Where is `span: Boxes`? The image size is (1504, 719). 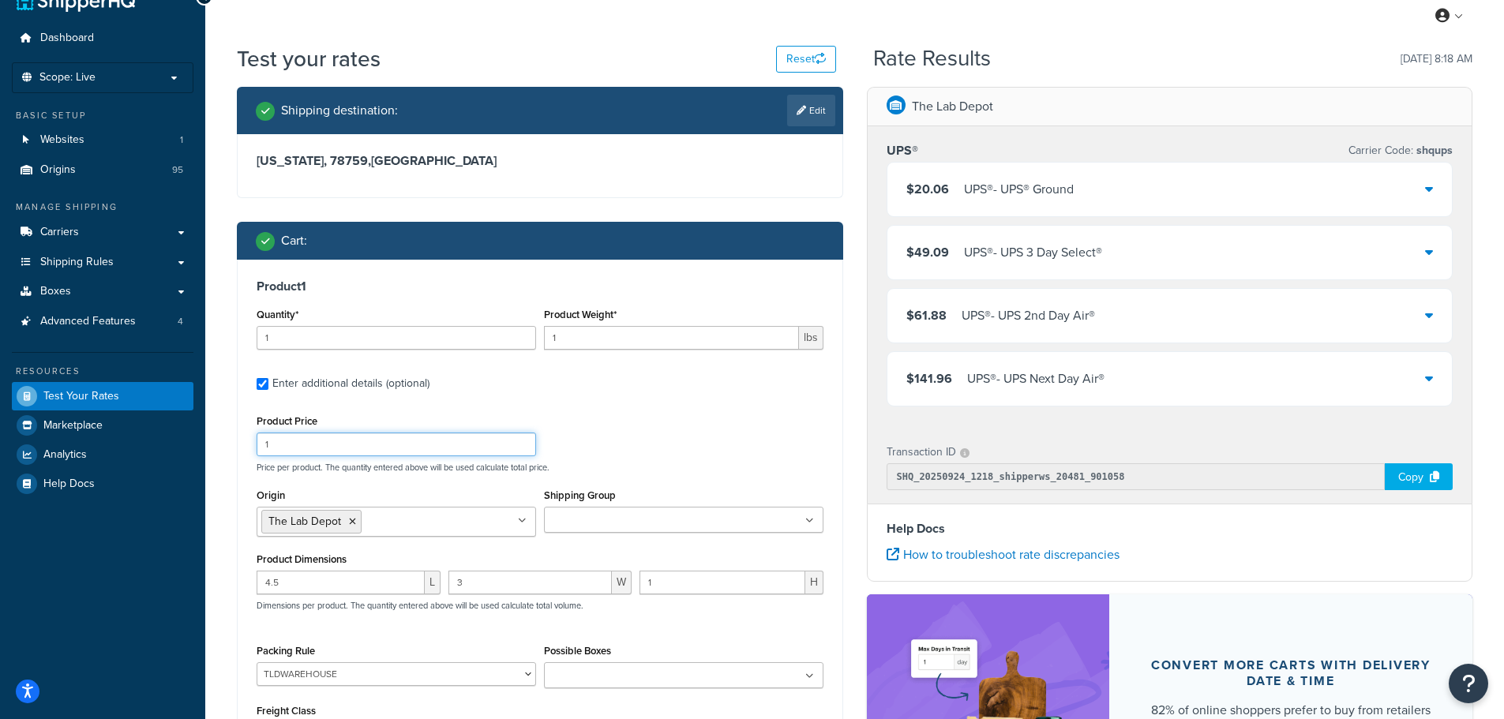 span: Boxes is located at coordinates (55, 291).